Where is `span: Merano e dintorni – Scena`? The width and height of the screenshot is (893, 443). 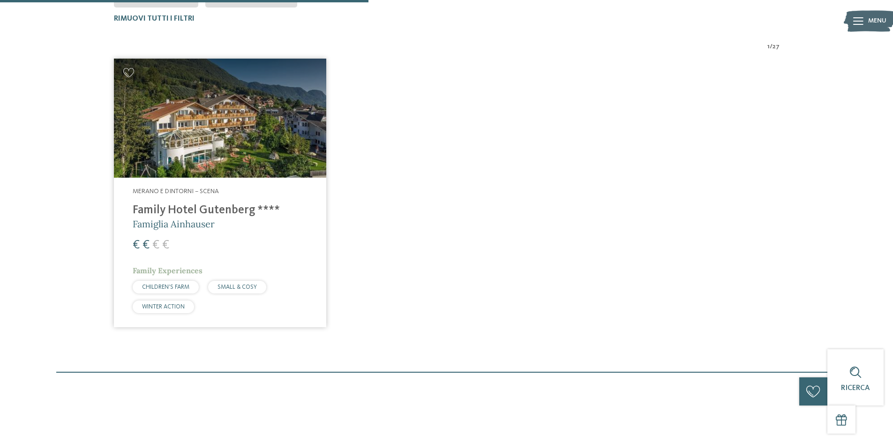 span: Merano e dintorni – Scena is located at coordinates (176, 191).